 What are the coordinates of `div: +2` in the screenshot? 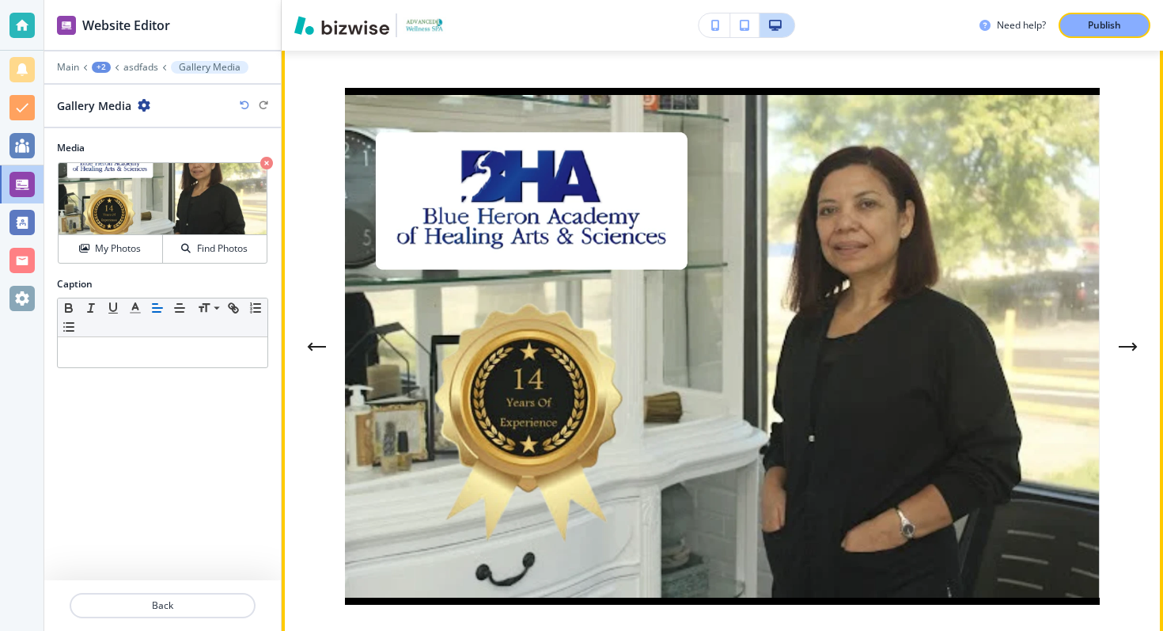 It's located at (101, 67).